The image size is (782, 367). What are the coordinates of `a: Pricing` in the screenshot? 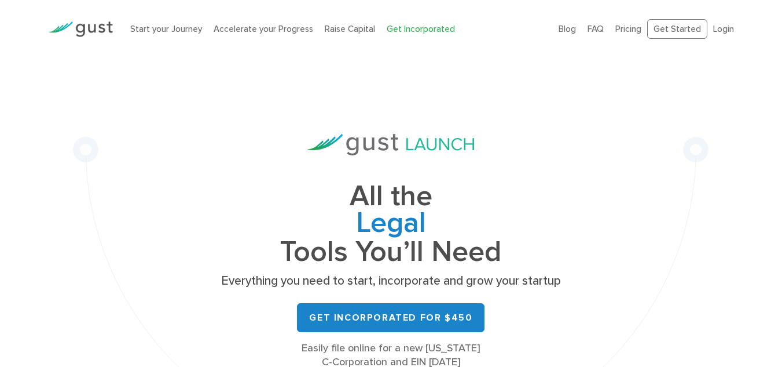 It's located at (628, 29).